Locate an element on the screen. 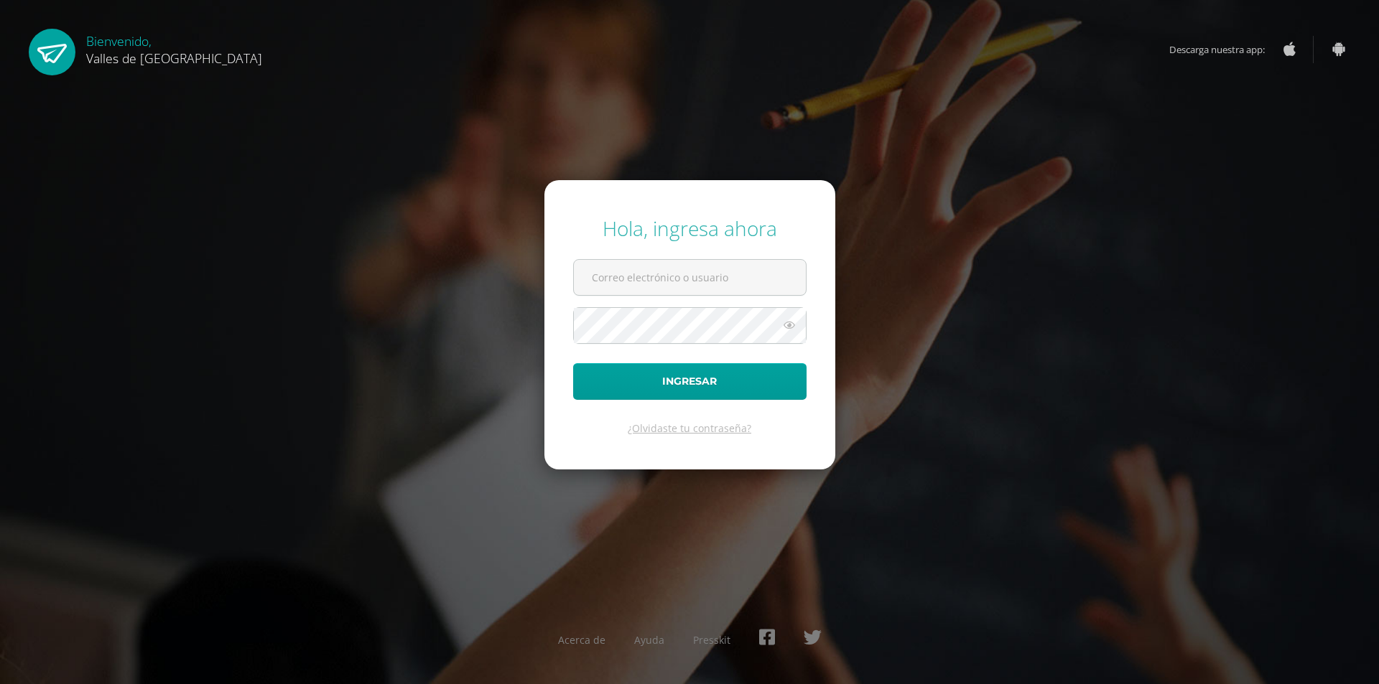 Image resolution: width=1379 pixels, height=684 pixels. div: Bienvenido, is located at coordinates (174, 47).